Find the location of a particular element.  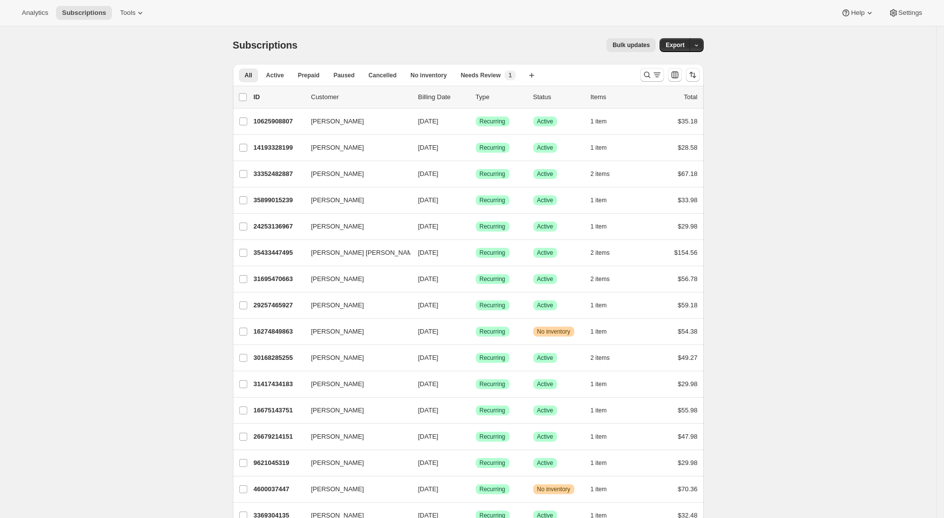

span: Paused is located at coordinates (344, 75).